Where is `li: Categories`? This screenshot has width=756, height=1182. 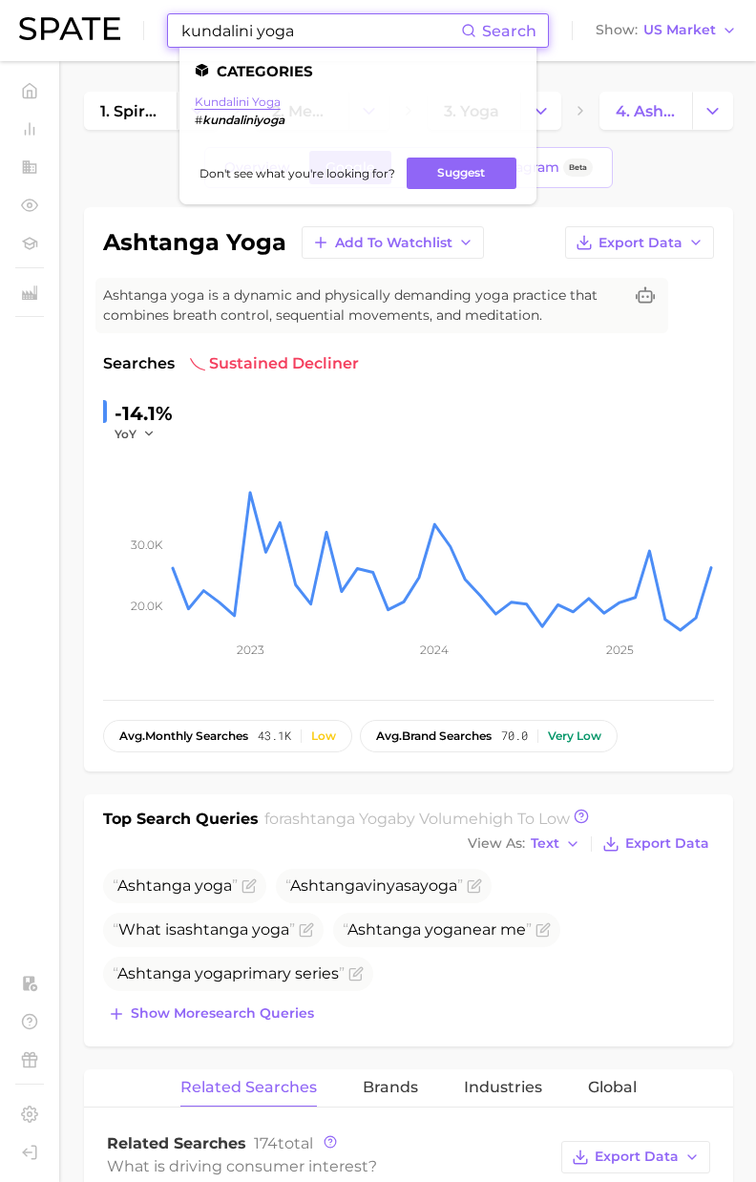
li: Categories is located at coordinates (358, 71).